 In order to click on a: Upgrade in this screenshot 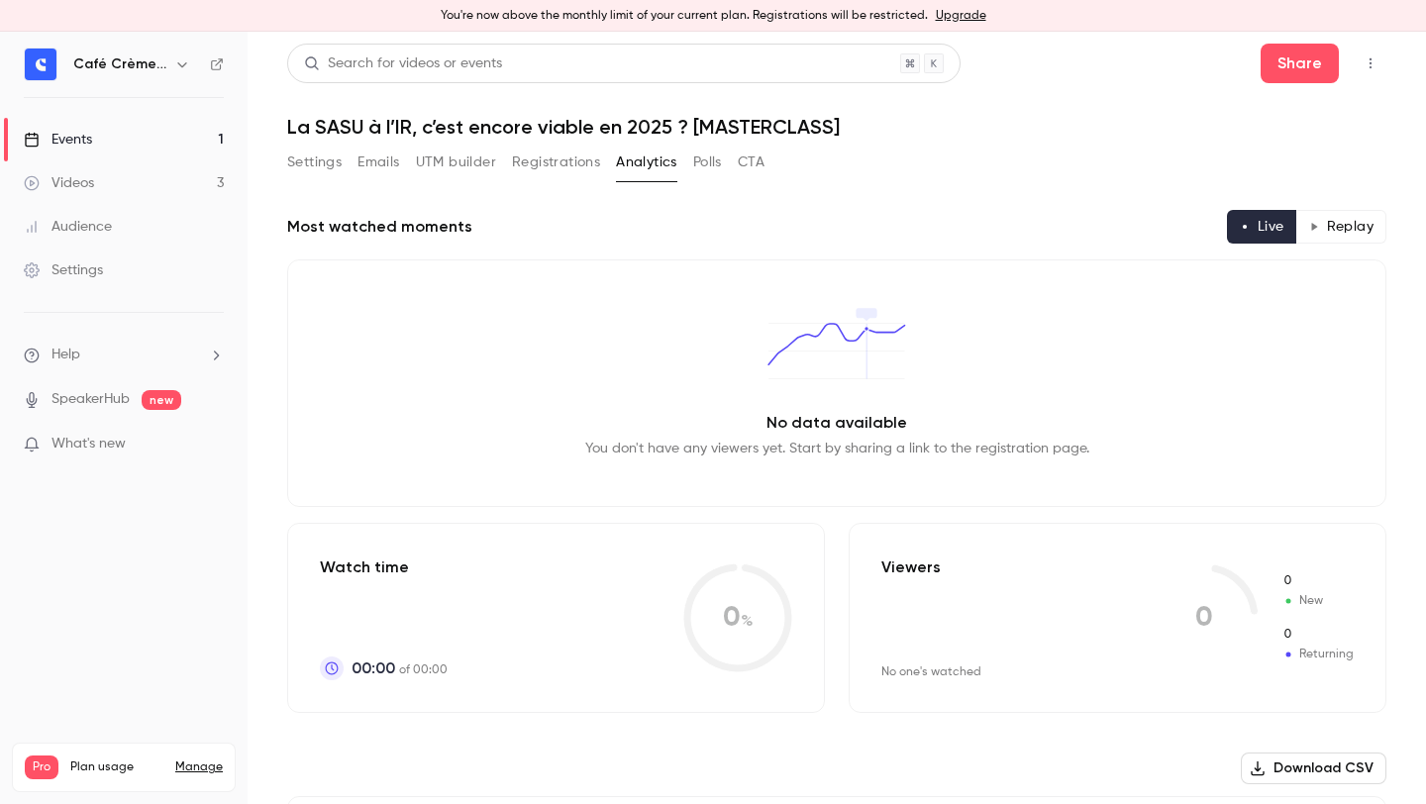, I will do `click(961, 16)`.